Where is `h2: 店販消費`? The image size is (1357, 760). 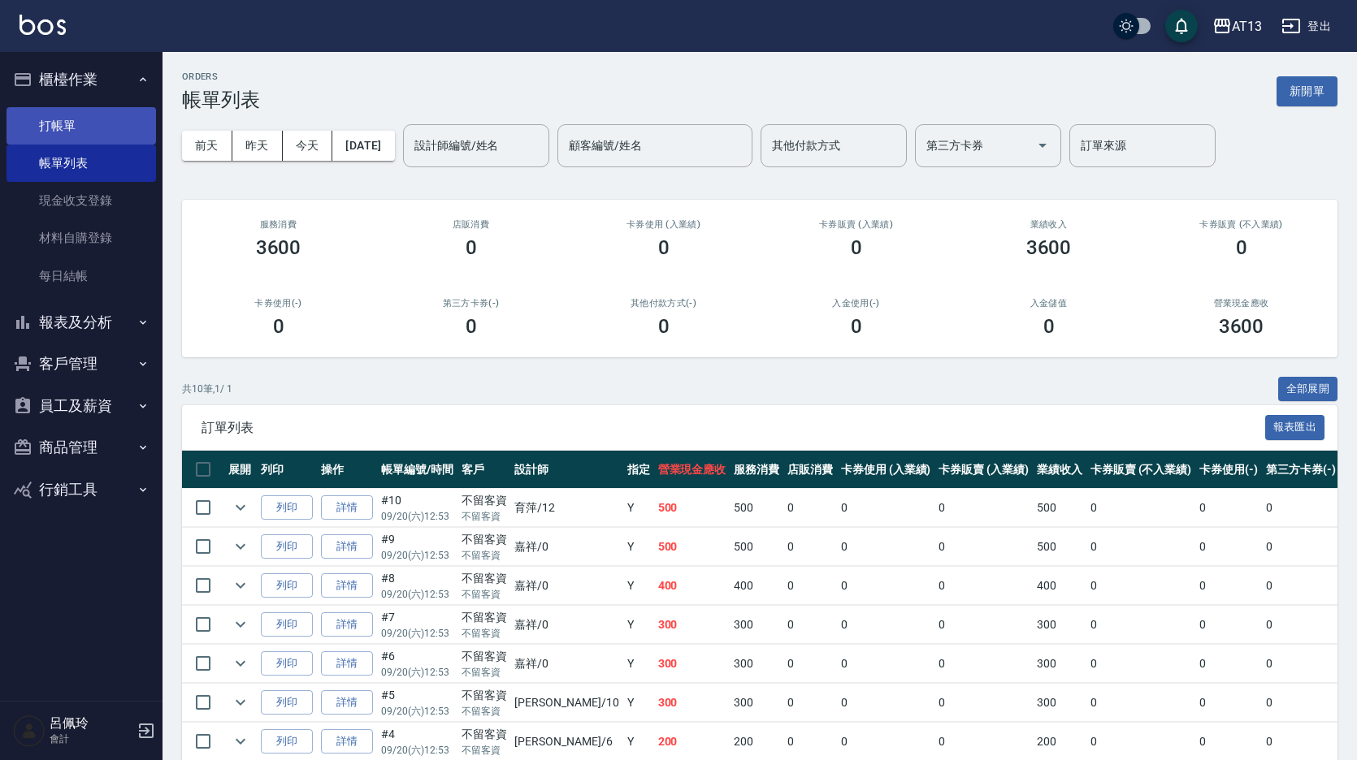
h2: 店販消費 is located at coordinates (470, 224).